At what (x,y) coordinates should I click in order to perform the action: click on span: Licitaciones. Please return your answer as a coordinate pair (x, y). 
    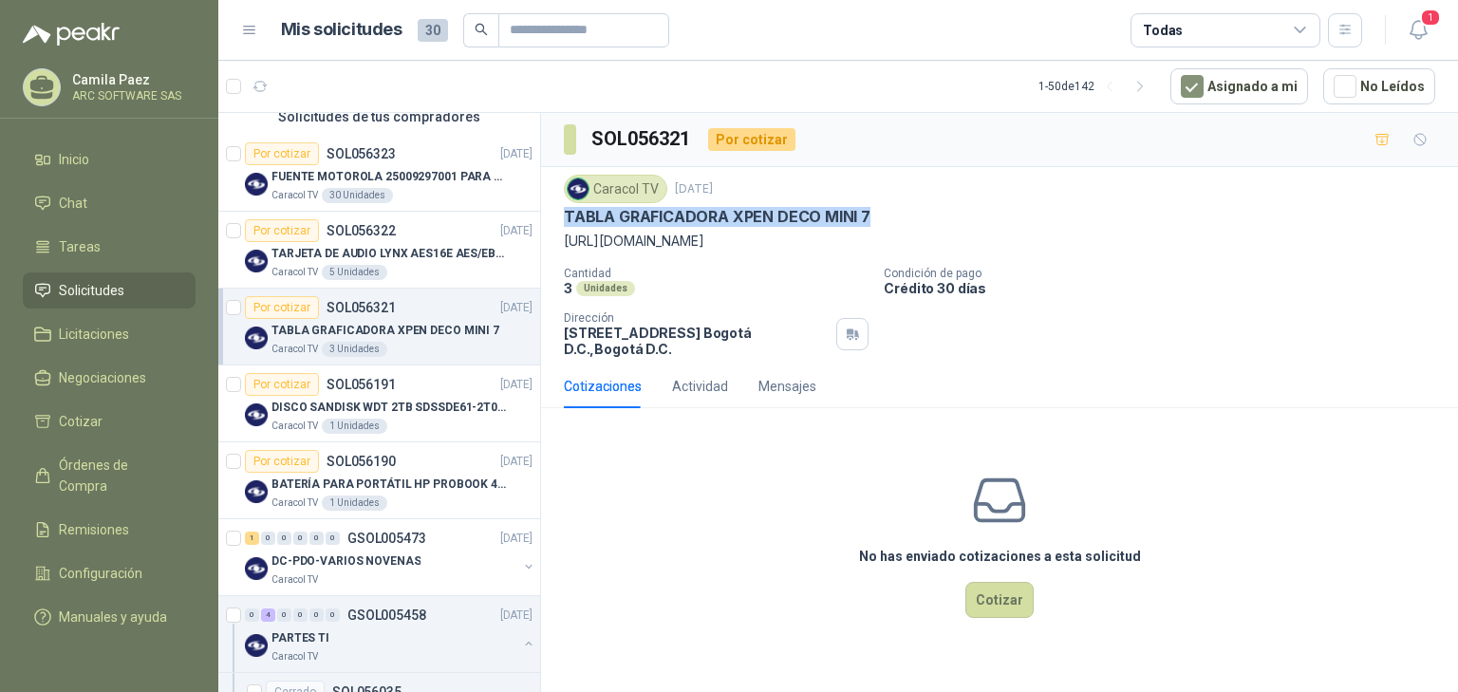
    Looking at the image, I should click on (94, 334).